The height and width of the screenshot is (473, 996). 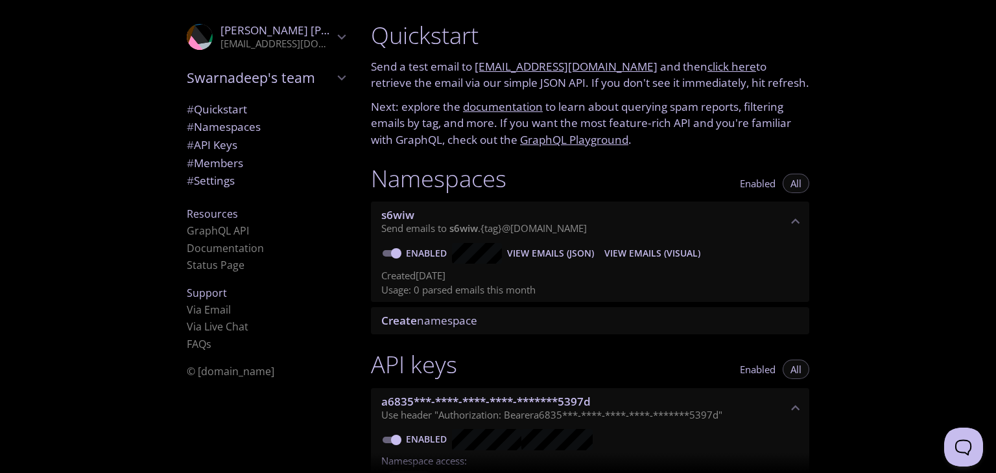 What do you see at coordinates (224, 126) in the screenshot?
I see `span: Namespaces` at bounding box center [224, 126].